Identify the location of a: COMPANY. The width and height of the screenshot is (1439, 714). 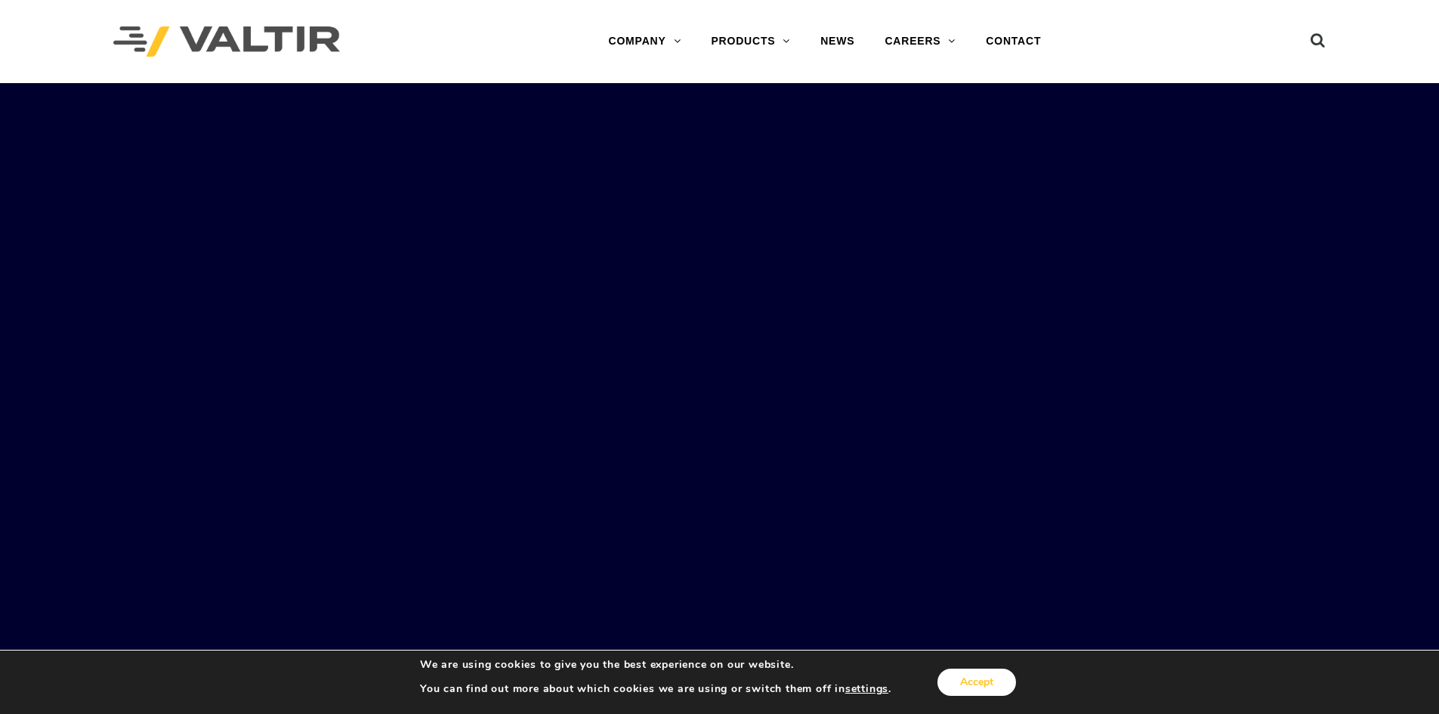
(644, 42).